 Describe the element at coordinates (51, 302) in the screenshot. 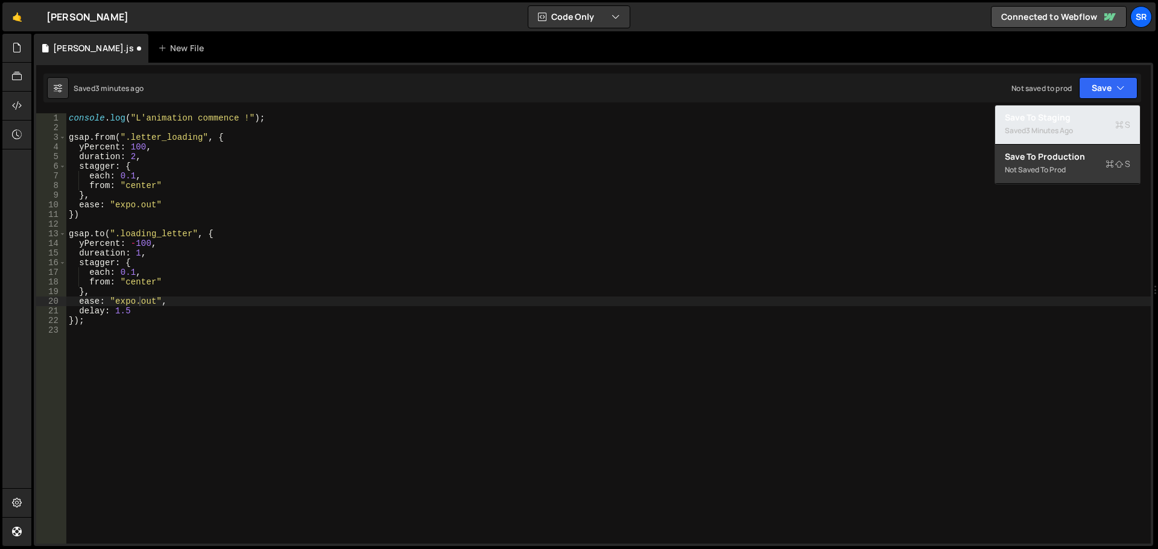

I see `div: 20` at that location.